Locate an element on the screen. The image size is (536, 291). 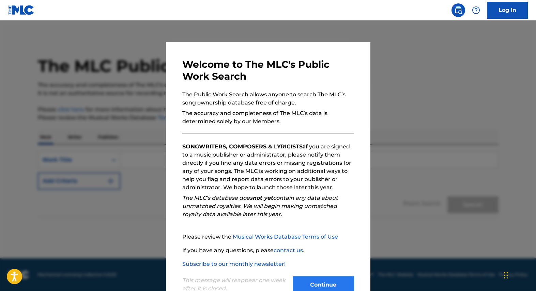
div: Chat Widget is located at coordinates (519, 275).